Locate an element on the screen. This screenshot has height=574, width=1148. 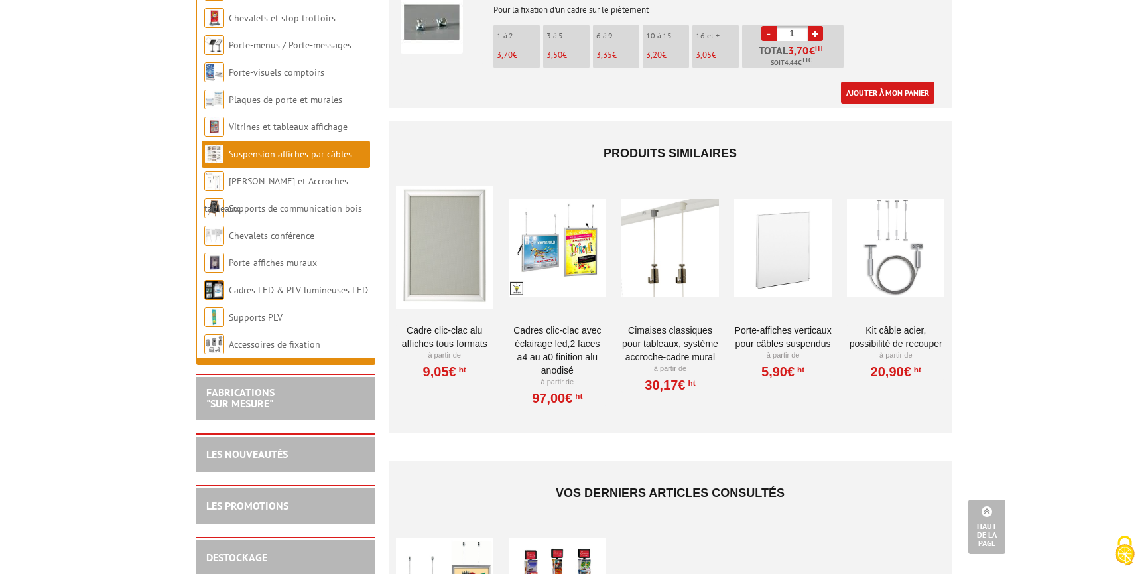
a: Supports de communication bois is located at coordinates (295, 208).